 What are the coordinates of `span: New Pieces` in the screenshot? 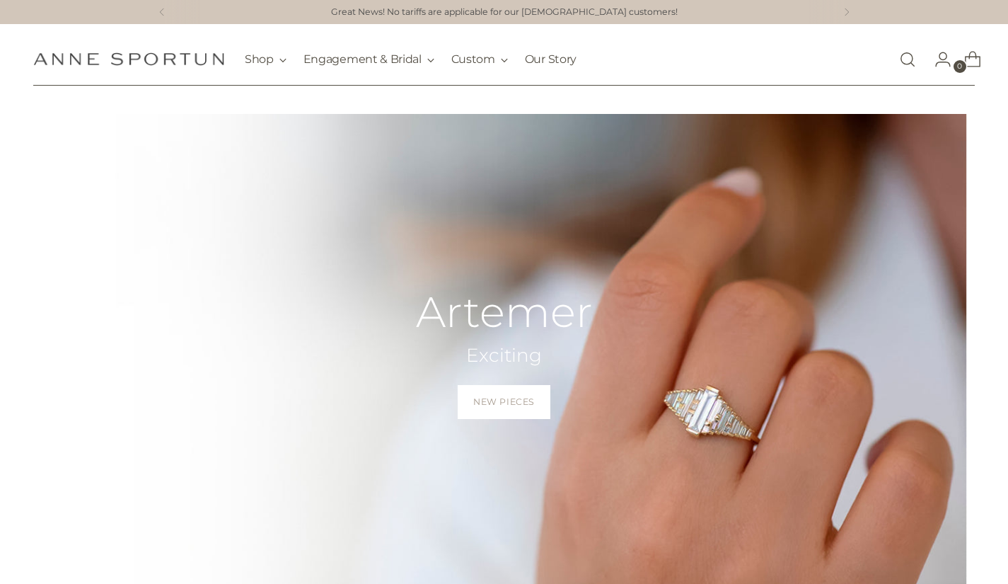 It's located at (504, 402).